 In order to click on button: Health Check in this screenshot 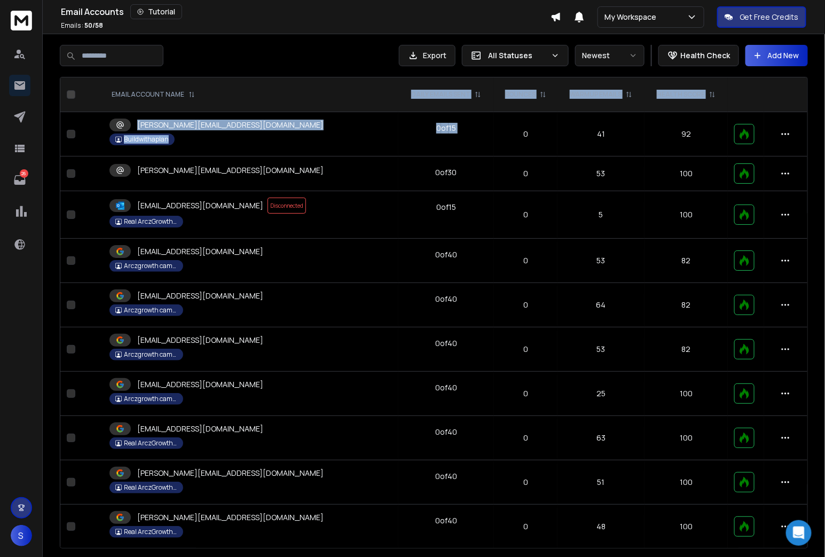, I will do `click(699, 56)`.